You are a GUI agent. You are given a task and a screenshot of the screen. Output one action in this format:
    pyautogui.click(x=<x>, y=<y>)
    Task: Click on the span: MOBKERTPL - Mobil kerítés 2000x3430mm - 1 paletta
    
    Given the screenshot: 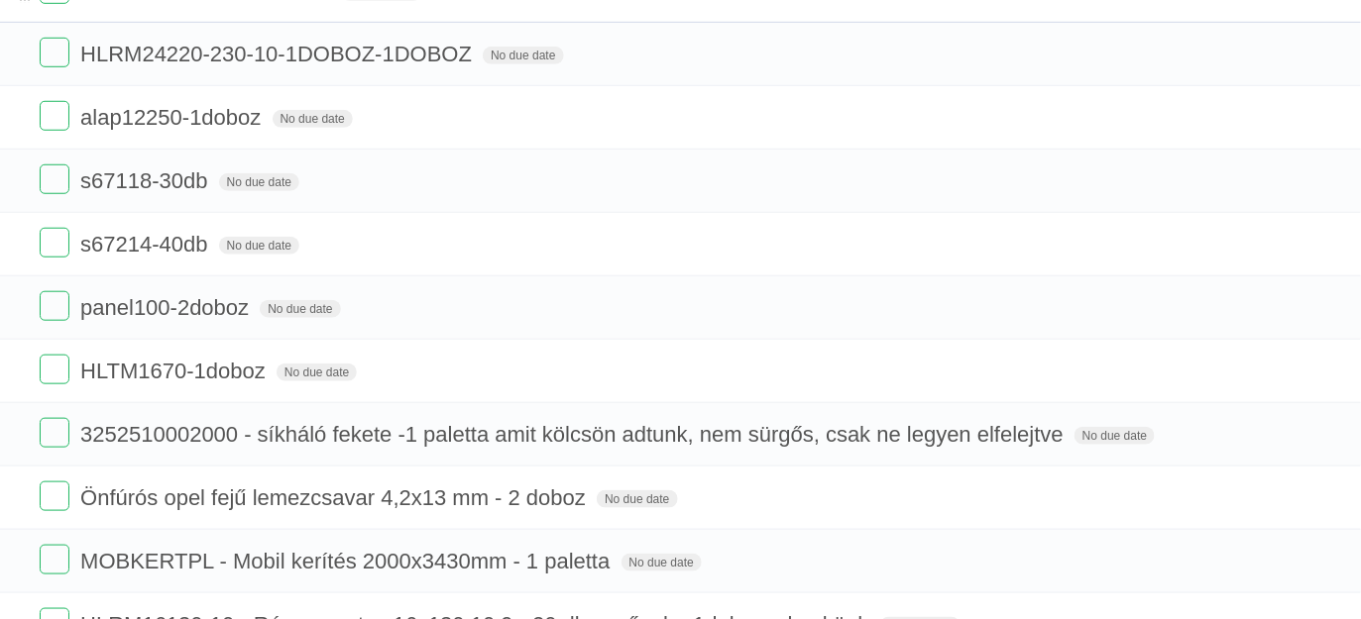 What is the action you would take?
    pyautogui.click(x=347, y=561)
    